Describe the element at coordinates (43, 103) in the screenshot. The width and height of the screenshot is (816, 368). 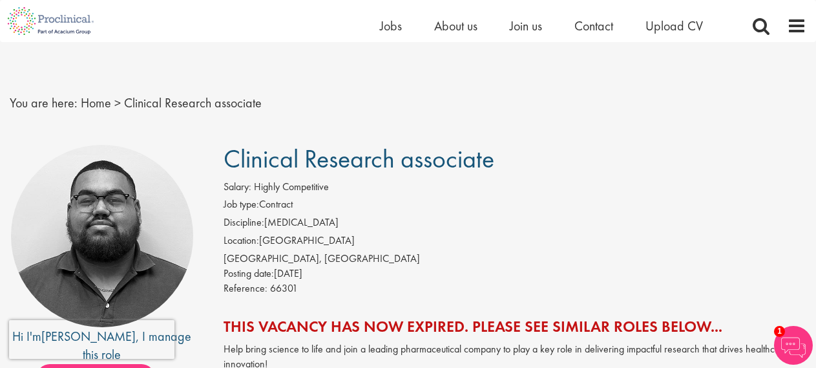
I see `span: You are here:` at that location.